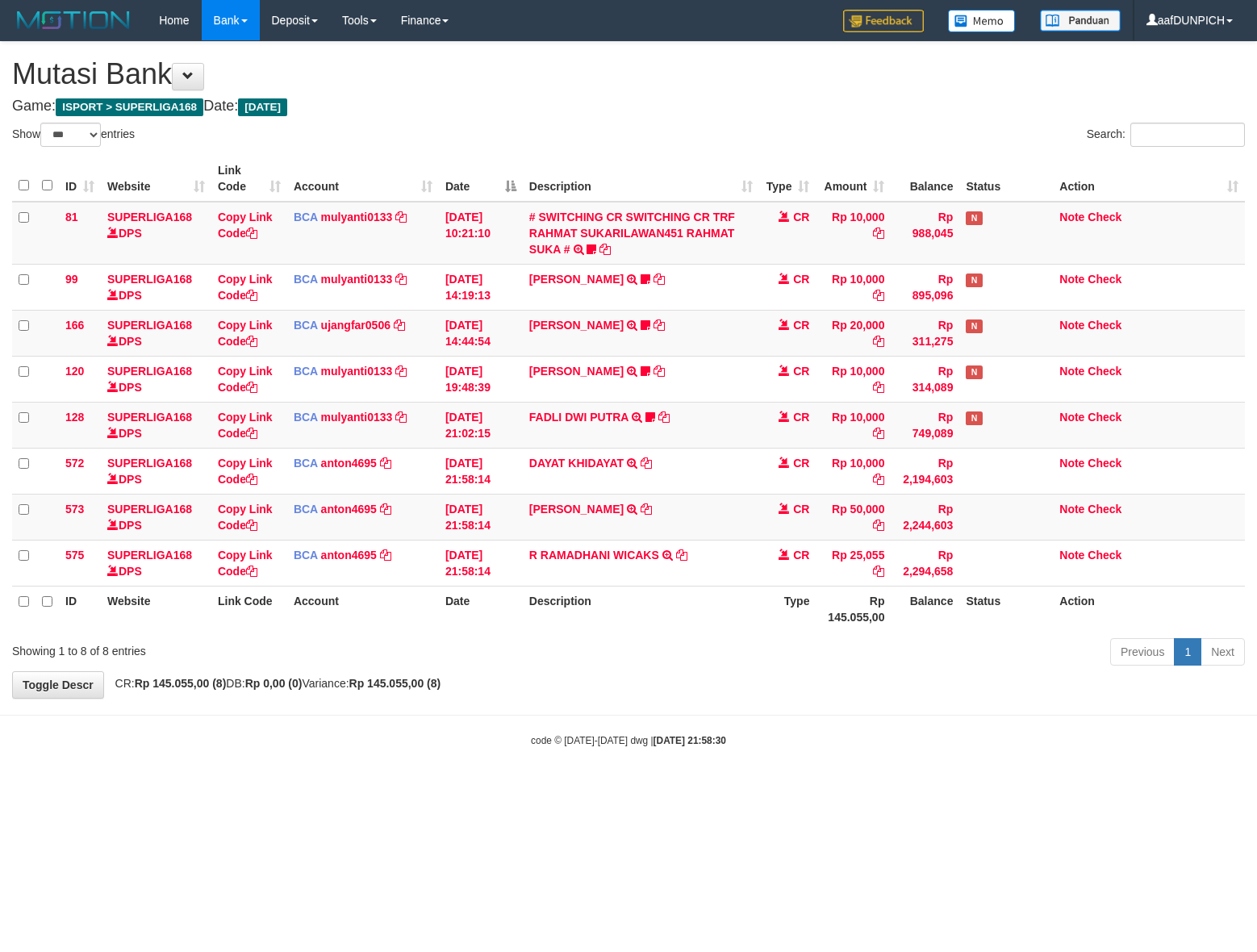 The width and height of the screenshot is (1257, 952). What do you see at coordinates (853, 562) in the screenshot?
I see `td: Rp 25,055` at bounding box center [853, 562].